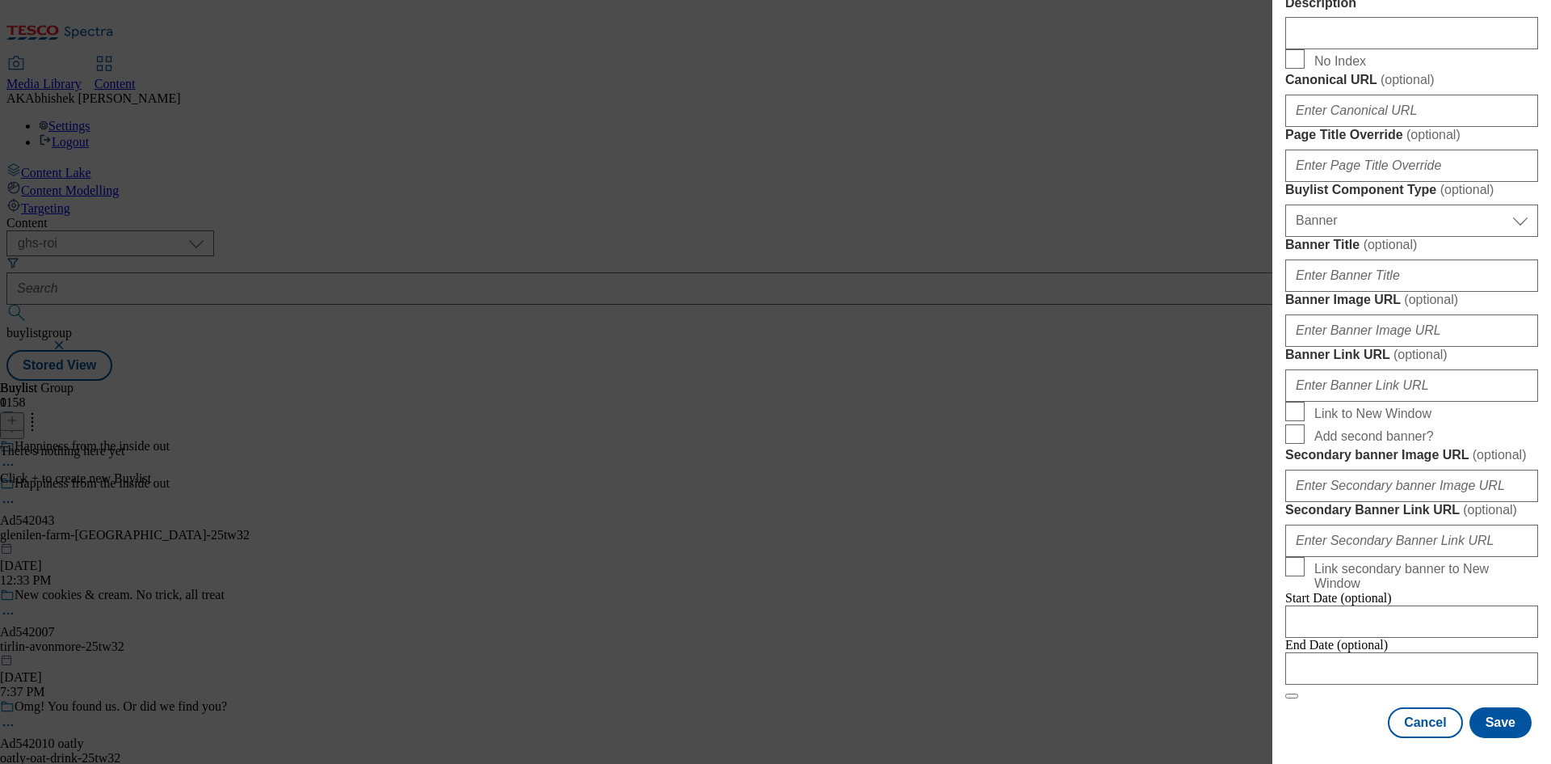 This screenshot has height=764, width=1551. I want to click on input: Enter Secondary banner Image URL, so click(1412, 486).